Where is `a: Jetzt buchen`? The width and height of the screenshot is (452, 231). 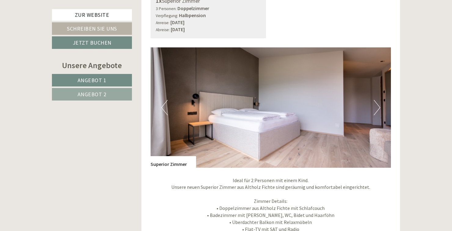
a: Jetzt buchen is located at coordinates (92, 42).